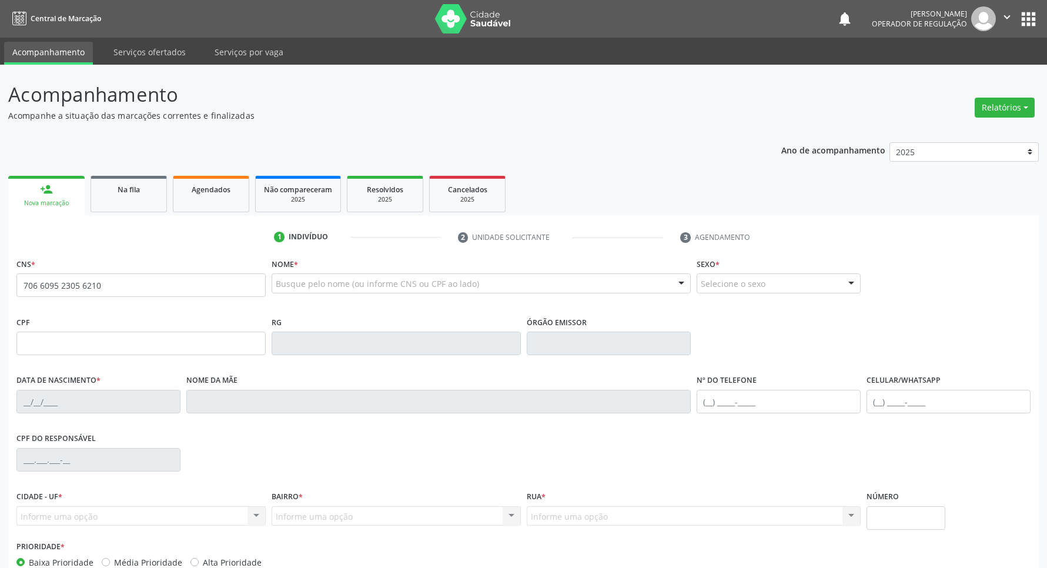 This screenshot has width=1047, height=568. What do you see at coordinates (727, 380) in the screenshot?
I see `label: Nº do Telefone` at bounding box center [727, 380].